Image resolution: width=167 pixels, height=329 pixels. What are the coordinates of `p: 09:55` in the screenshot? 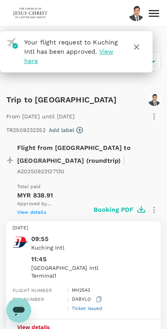 It's located at (93, 239).